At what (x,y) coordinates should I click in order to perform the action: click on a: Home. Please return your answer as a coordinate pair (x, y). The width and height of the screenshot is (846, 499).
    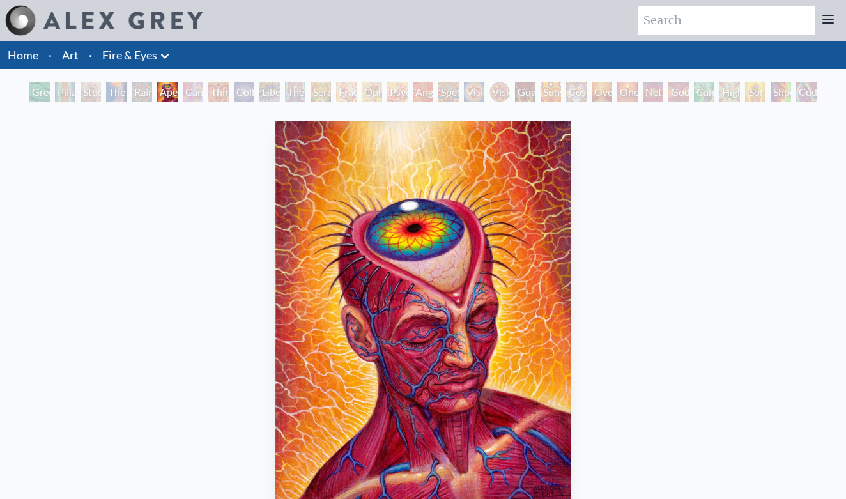
    Looking at the image, I should click on (23, 55).